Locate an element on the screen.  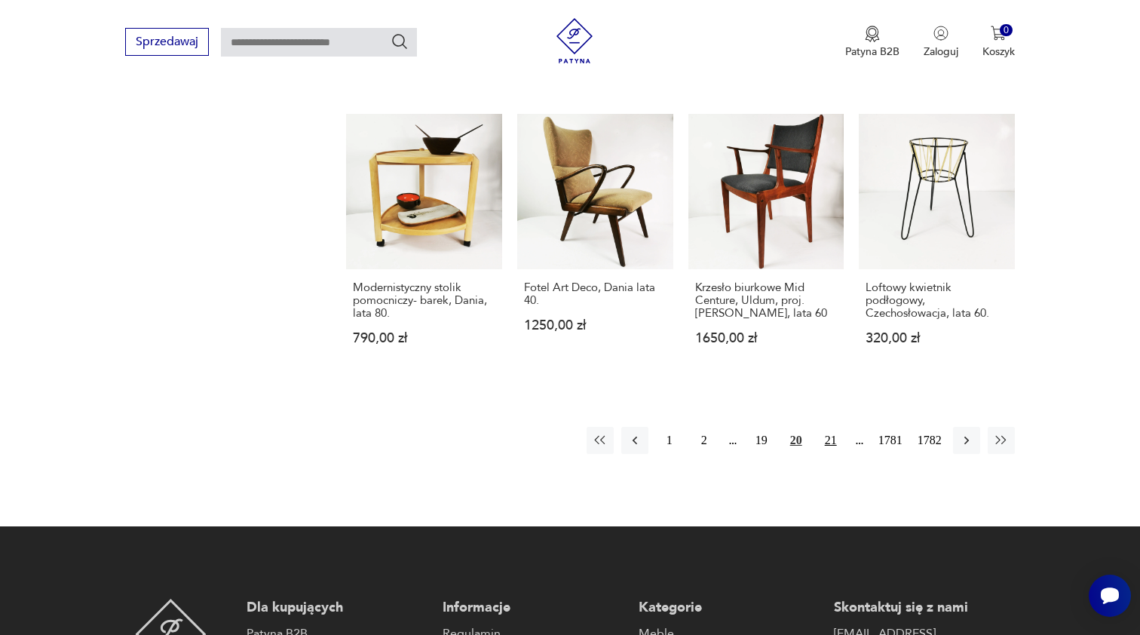
img: Ikonka użytkownika is located at coordinates (941, 33).